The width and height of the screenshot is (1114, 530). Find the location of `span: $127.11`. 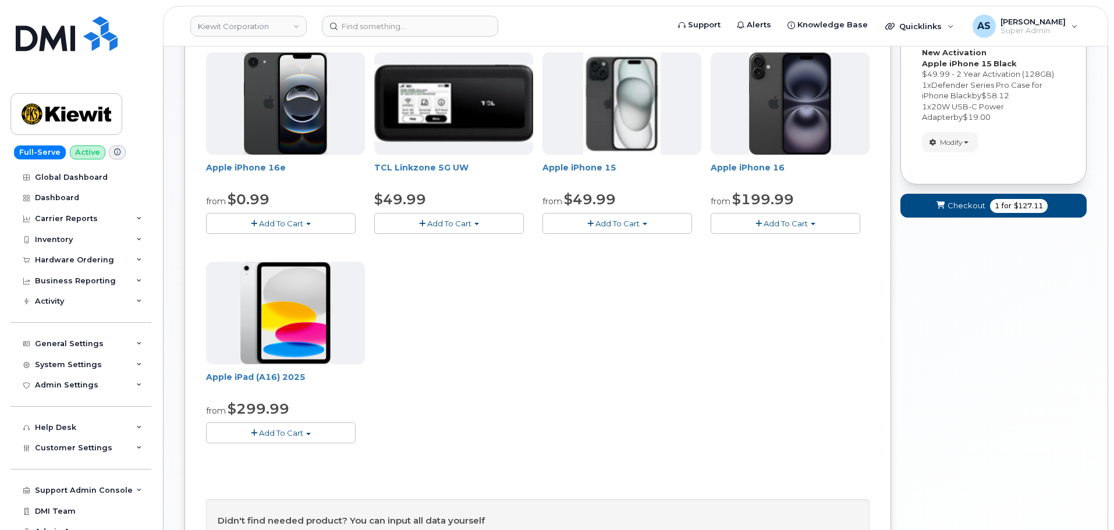

span: $127.11 is located at coordinates (1028, 206).